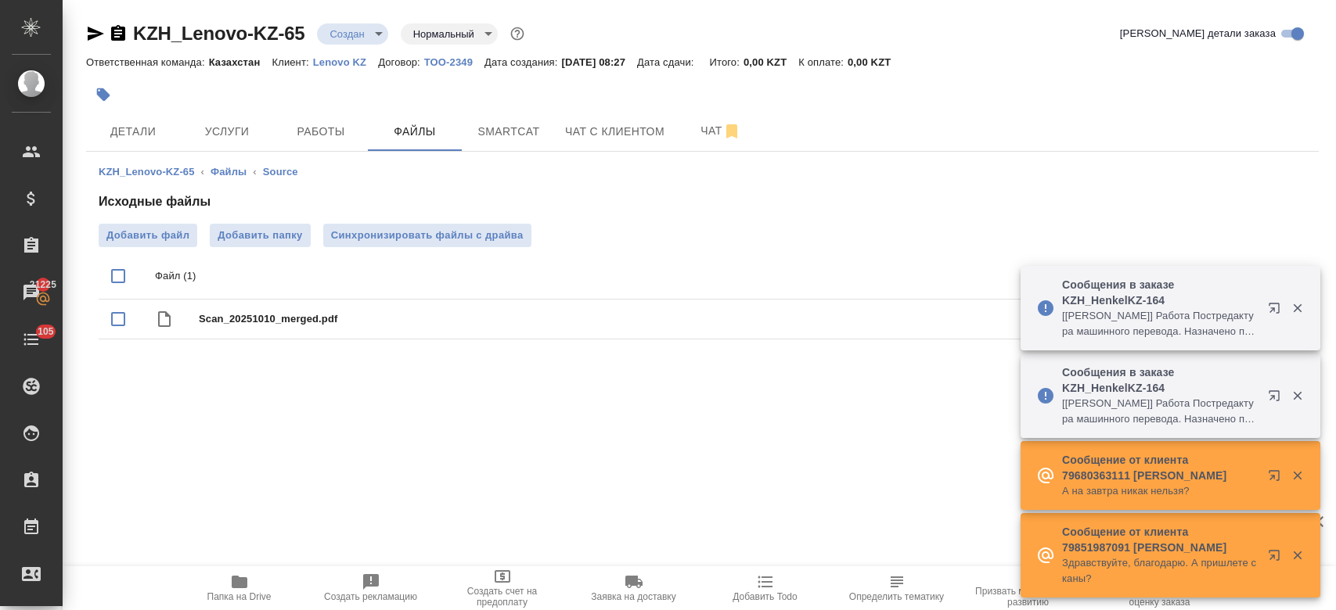 The image size is (1336, 610). Describe the element at coordinates (427, 236) in the screenshot. I see `button: Синхронизировать файлы с драйва` at that location.